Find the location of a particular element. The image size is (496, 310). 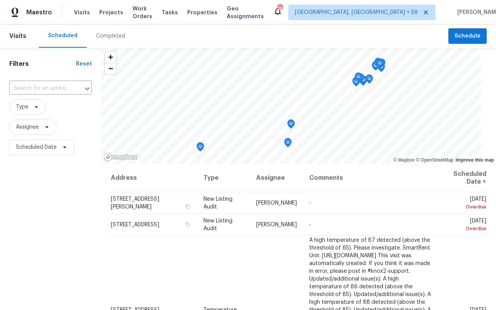

th: Comments is located at coordinates (371, 178).